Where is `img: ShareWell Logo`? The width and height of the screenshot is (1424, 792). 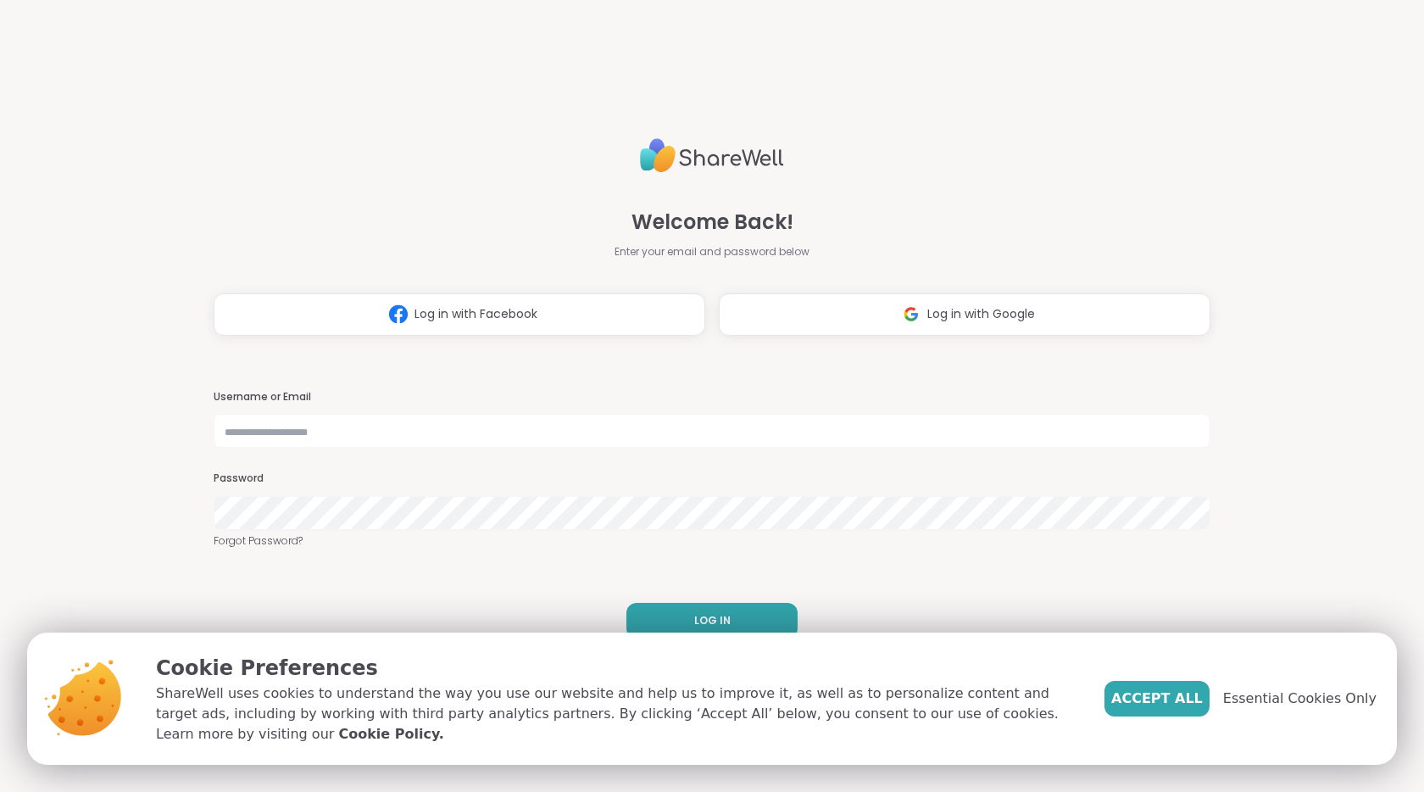 img: ShareWell Logo is located at coordinates (712, 155).